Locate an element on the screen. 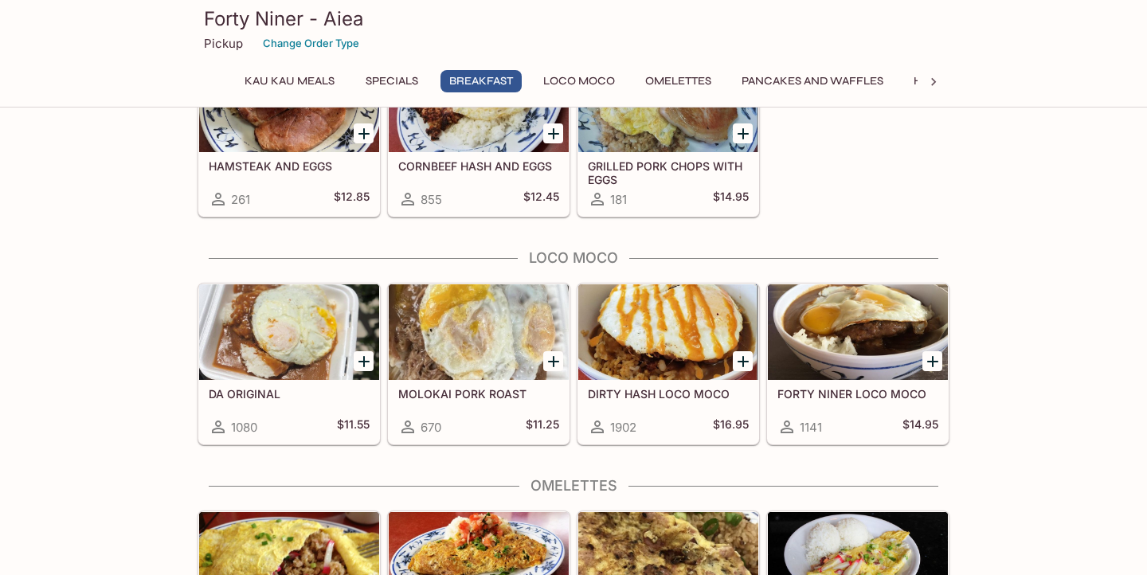  button: Omelettes is located at coordinates (678, 81).